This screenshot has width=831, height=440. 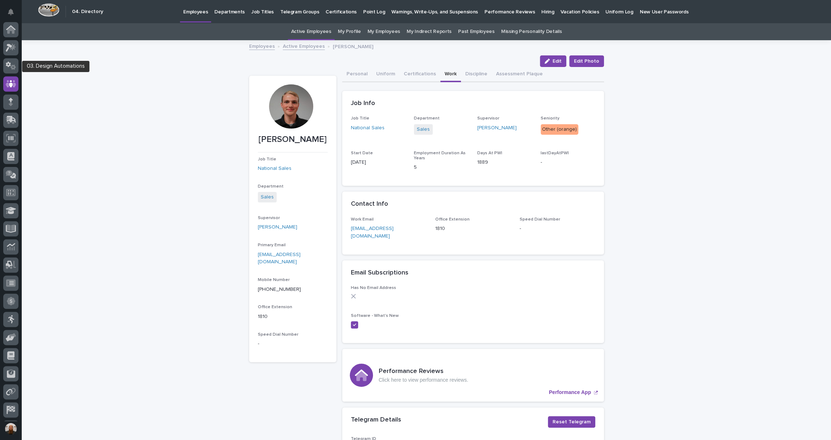 What do you see at coordinates (550, 118) in the screenshot?
I see `span: Seniority` at bounding box center [550, 118].